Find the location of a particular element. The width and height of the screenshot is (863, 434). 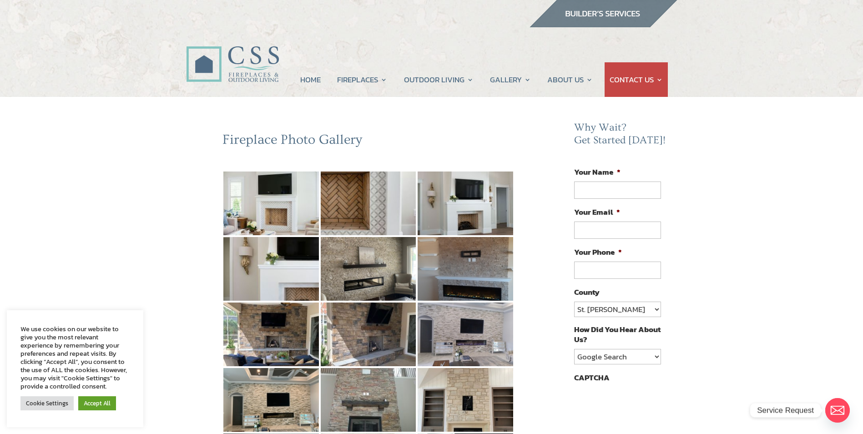

img: CSS Fireplaces & Outdoor Living (Formerly Construction Solutions & Supply)- Jacksonville Ormond B... is located at coordinates (232, 54).